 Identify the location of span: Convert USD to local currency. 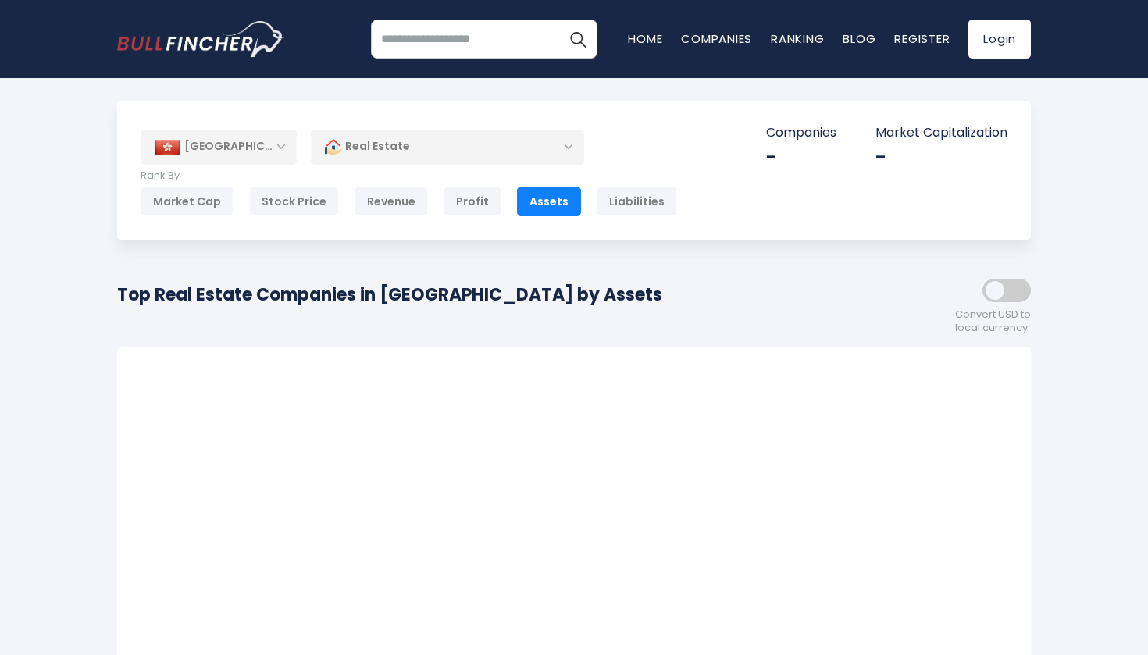
(993, 322).